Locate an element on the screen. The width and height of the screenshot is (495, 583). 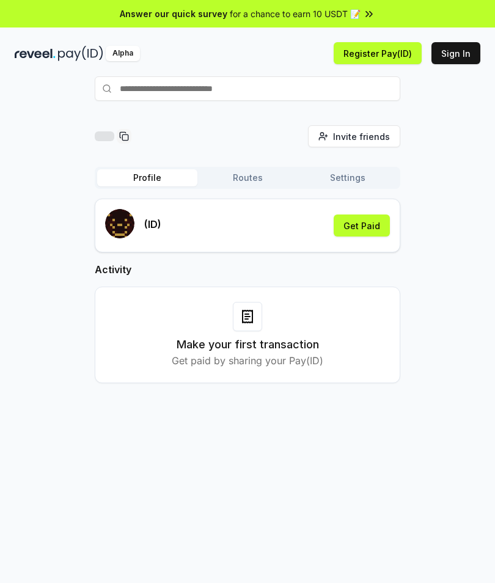
h3: Make your first transaction is located at coordinates (248, 345).